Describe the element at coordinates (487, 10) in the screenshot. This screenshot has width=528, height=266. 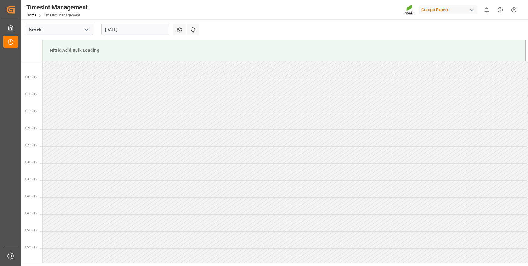
I see `button: show 0 new notifications` at that location.